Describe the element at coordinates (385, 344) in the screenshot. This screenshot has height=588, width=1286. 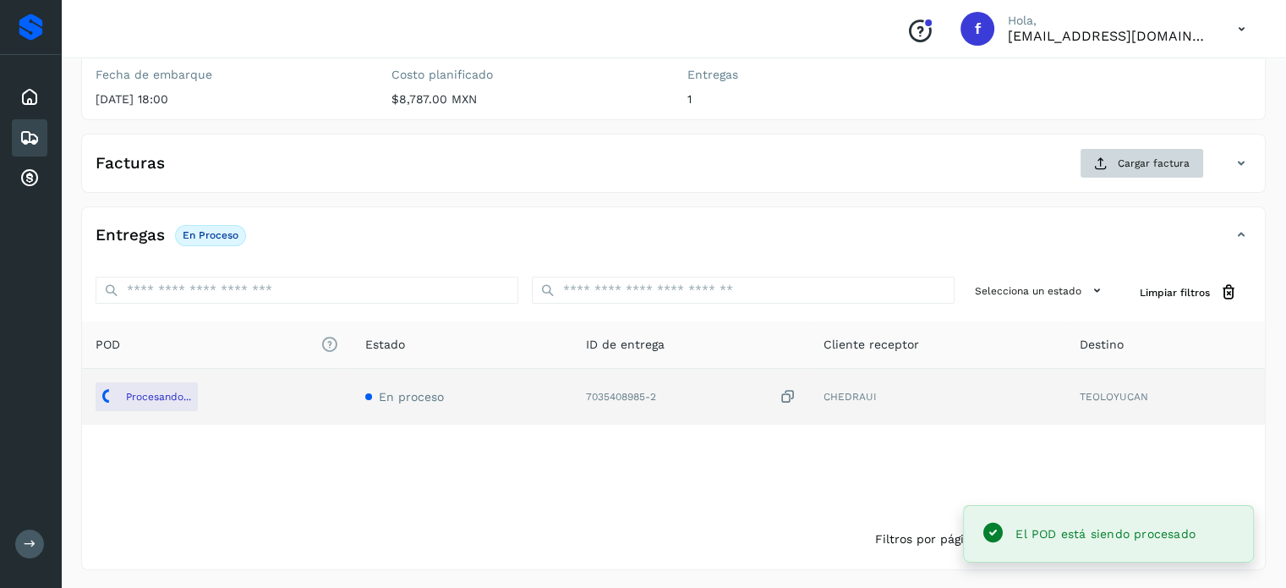
I see `span: Estado` at that location.